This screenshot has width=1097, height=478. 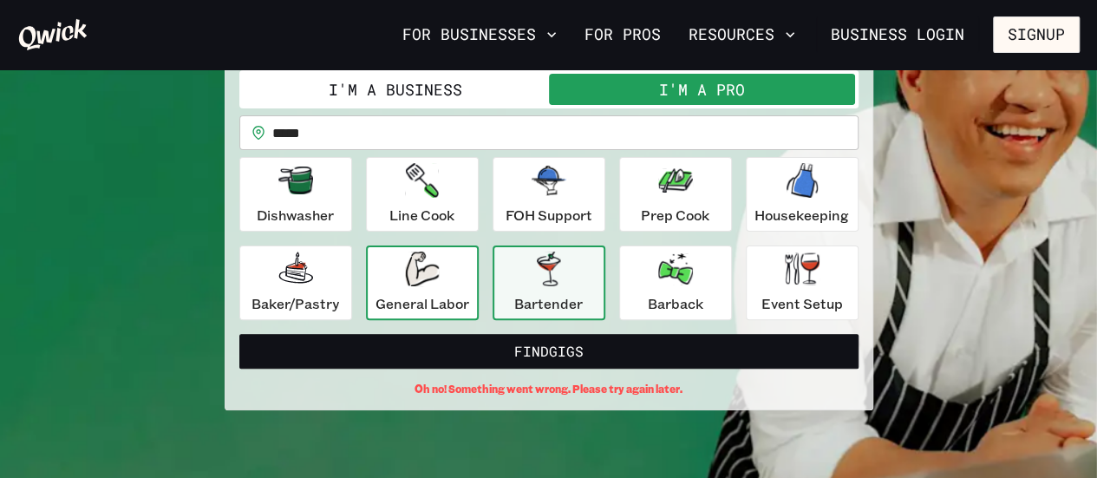 I want to click on p: Line Cook, so click(x=421, y=215).